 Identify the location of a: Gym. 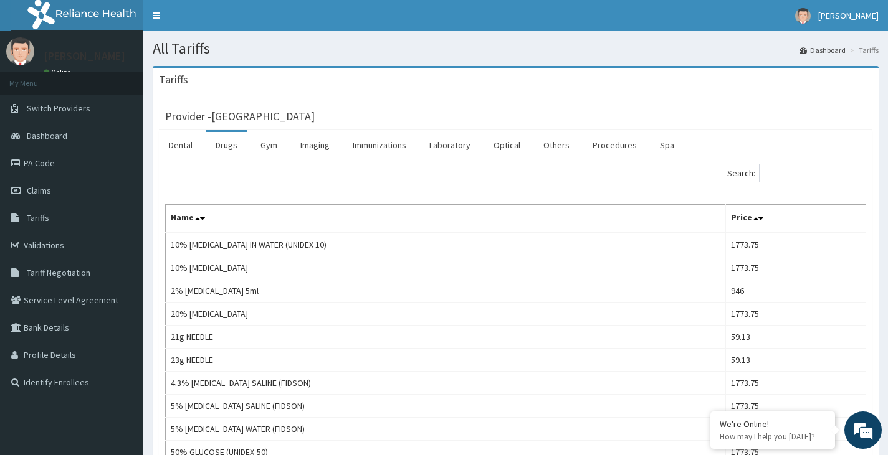
(269, 145).